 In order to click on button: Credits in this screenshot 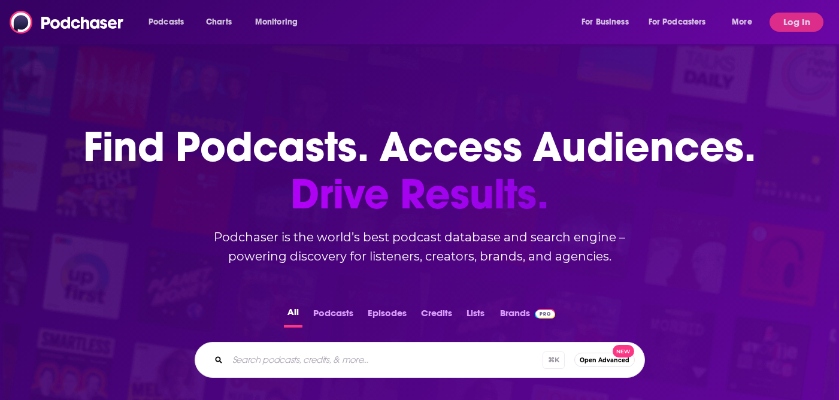, I will do `click(437, 316)`.